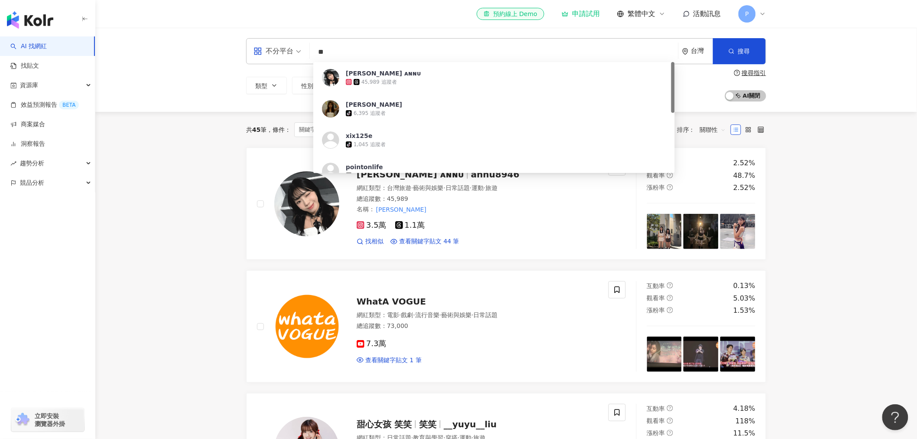 This screenshot has width=917, height=439. I want to click on button: 性別, so click(312, 85).